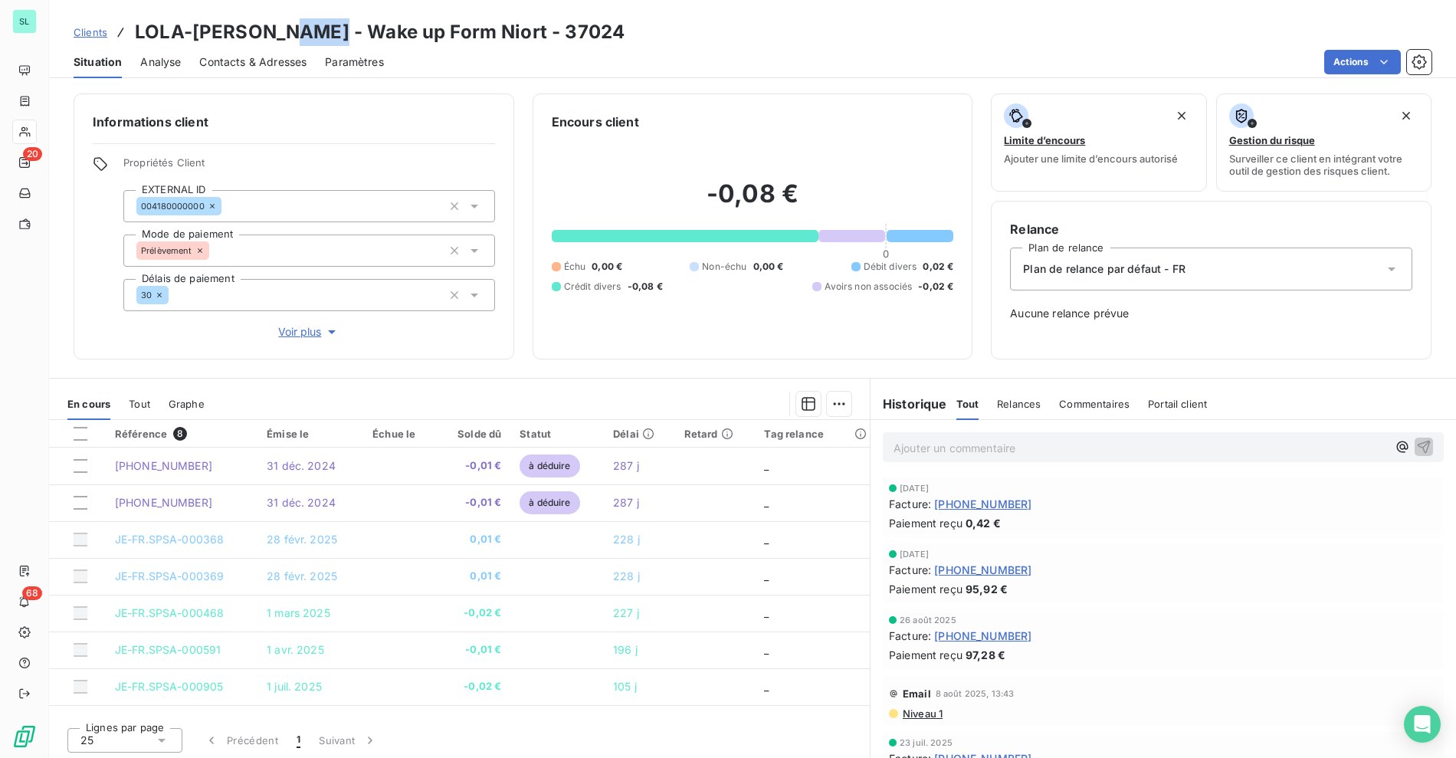 This screenshot has height=758, width=1456. I want to click on span: Niveau 1, so click(922, 714).